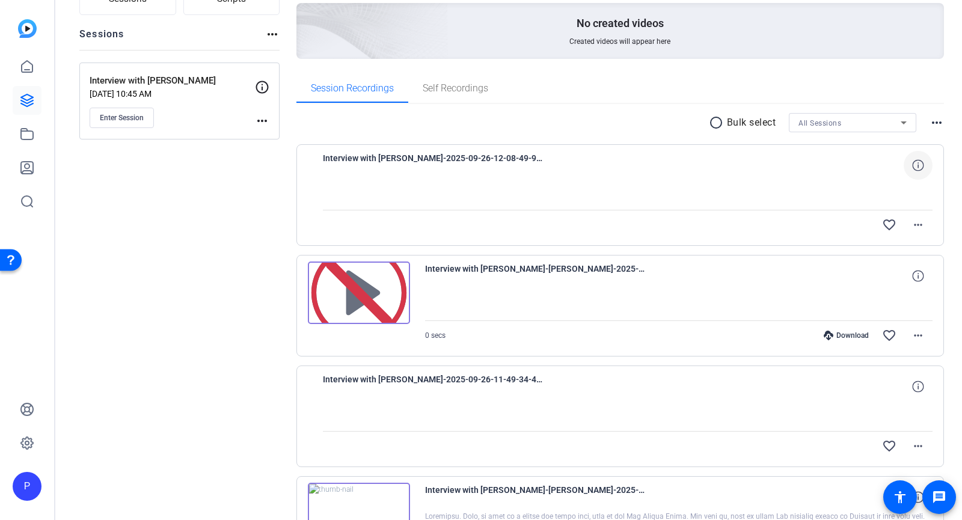 Image resolution: width=962 pixels, height=520 pixels. I want to click on span: Self Recordings, so click(455, 88).